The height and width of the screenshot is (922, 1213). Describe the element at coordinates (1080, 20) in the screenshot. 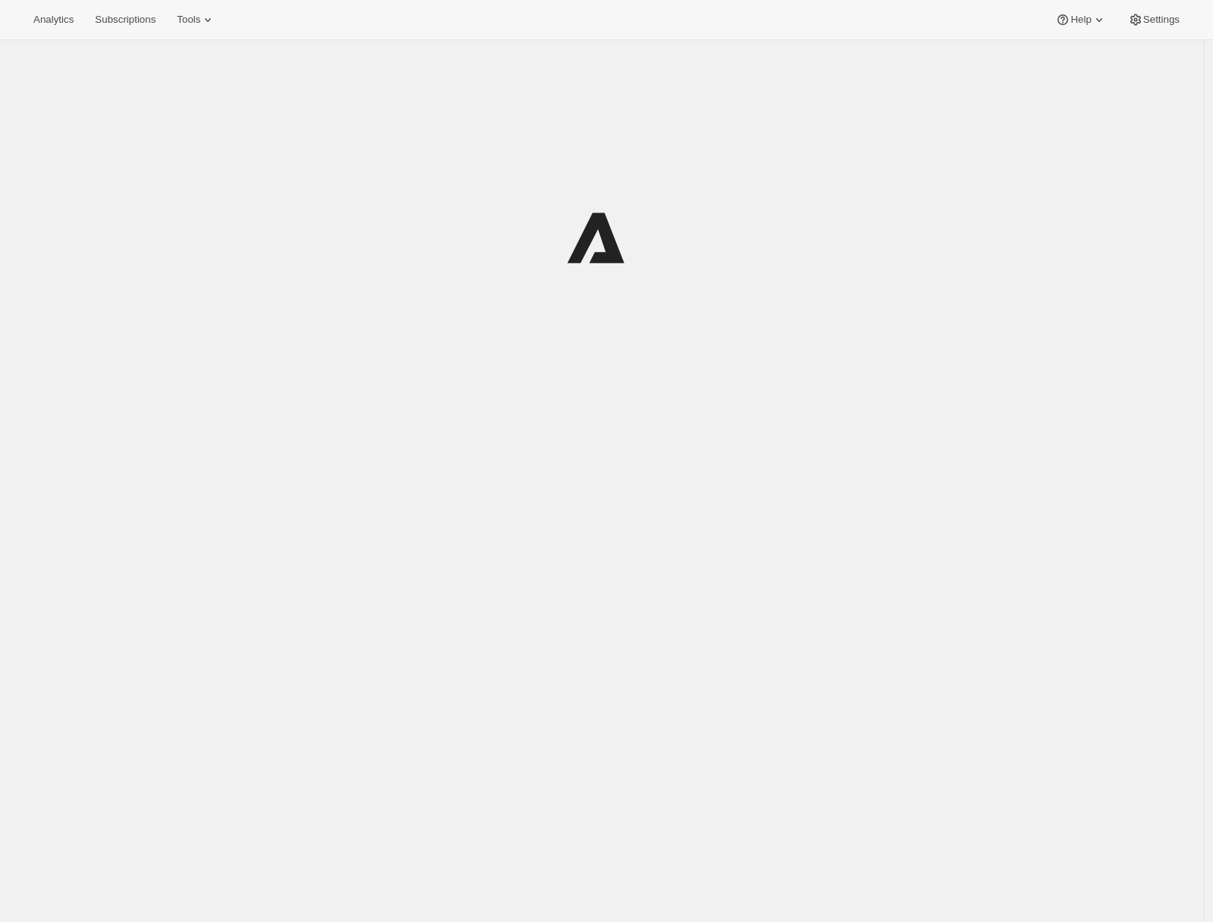

I see `button: Help` at that location.